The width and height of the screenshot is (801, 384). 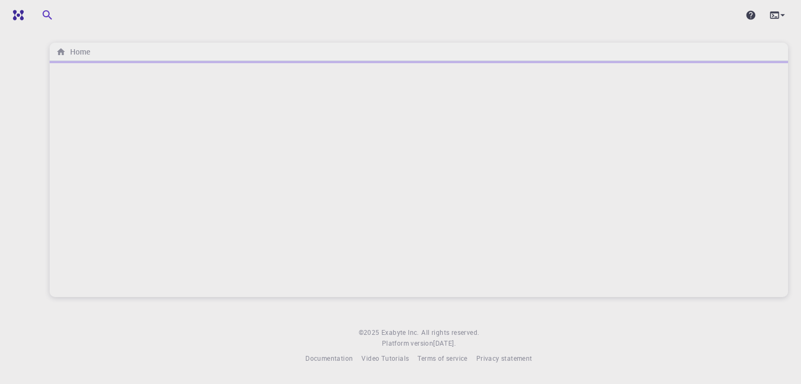 I want to click on span: Documentation, so click(x=329, y=358).